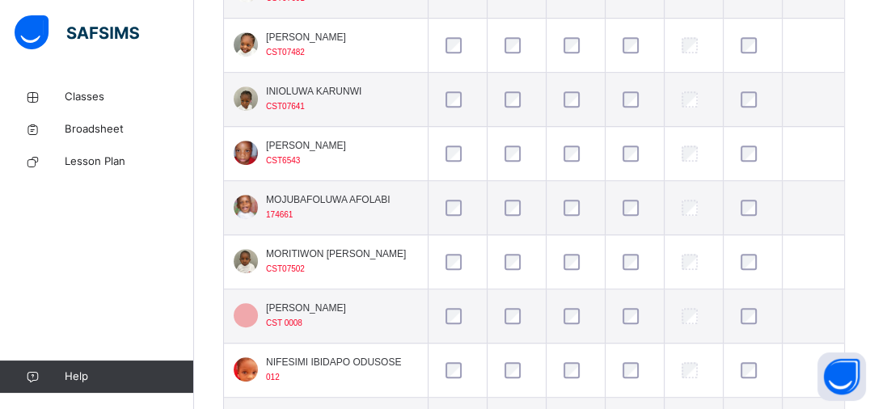  What do you see at coordinates (279, 214) in the screenshot?
I see `span: 174661` at bounding box center [279, 214].